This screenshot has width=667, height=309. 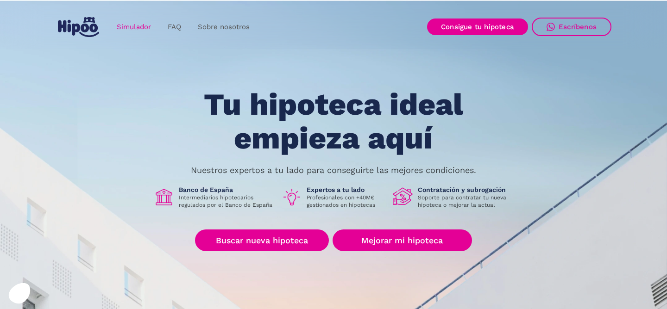 What do you see at coordinates (346, 201) in the screenshot?
I see `p: Profesionales con +40M€ gestionados en hipotecas` at bounding box center [346, 201].